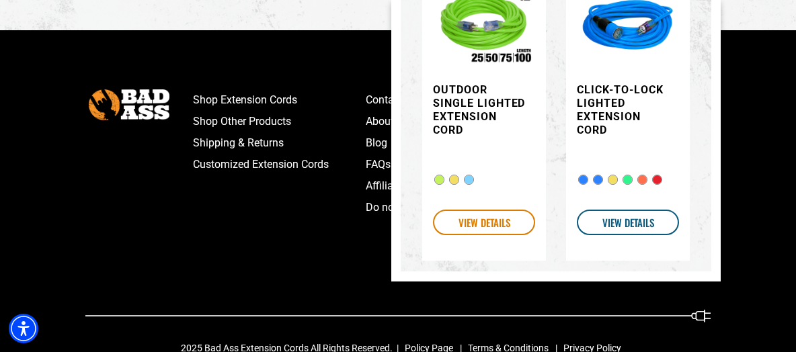 The image size is (796, 352). I want to click on a: Shipping & Returns, so click(279, 143).